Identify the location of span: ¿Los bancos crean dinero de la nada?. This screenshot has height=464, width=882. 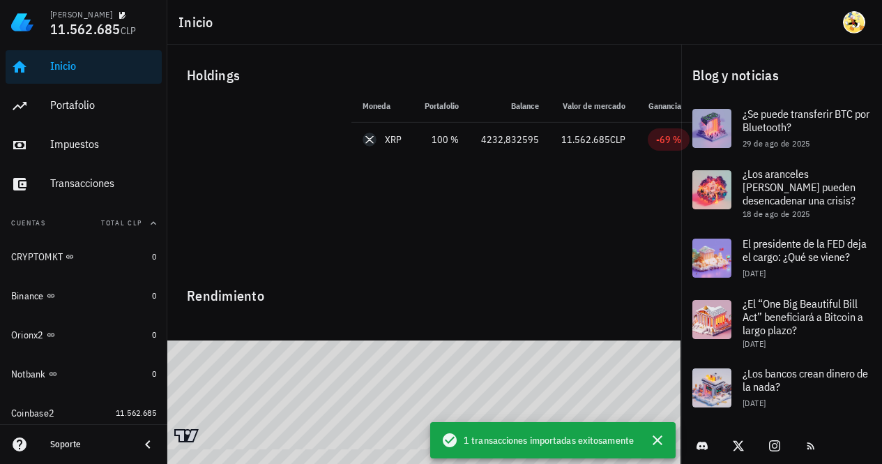
(805, 379).